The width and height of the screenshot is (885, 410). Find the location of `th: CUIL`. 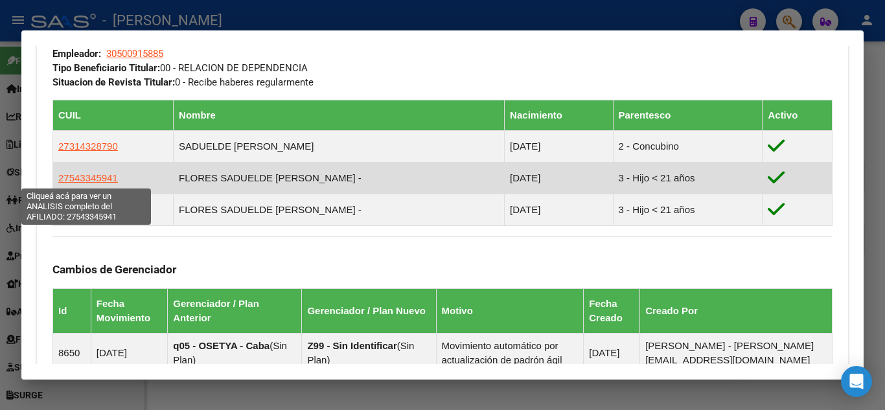

th: CUIL is located at coordinates (113, 115).